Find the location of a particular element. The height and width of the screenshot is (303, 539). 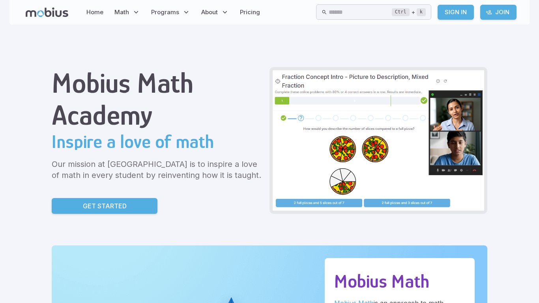

a: Join is located at coordinates (498, 12).